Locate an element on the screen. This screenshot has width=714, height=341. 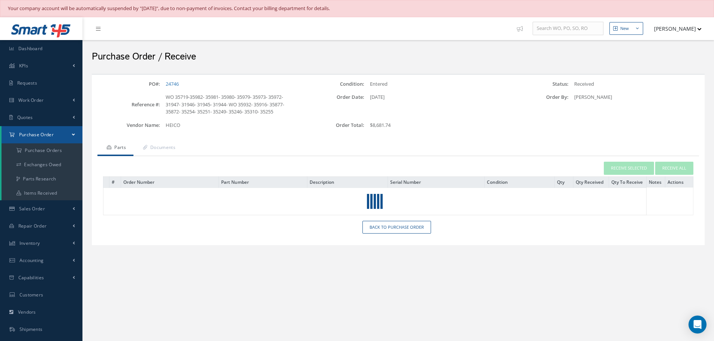
span: Quotes is located at coordinates (25, 117).